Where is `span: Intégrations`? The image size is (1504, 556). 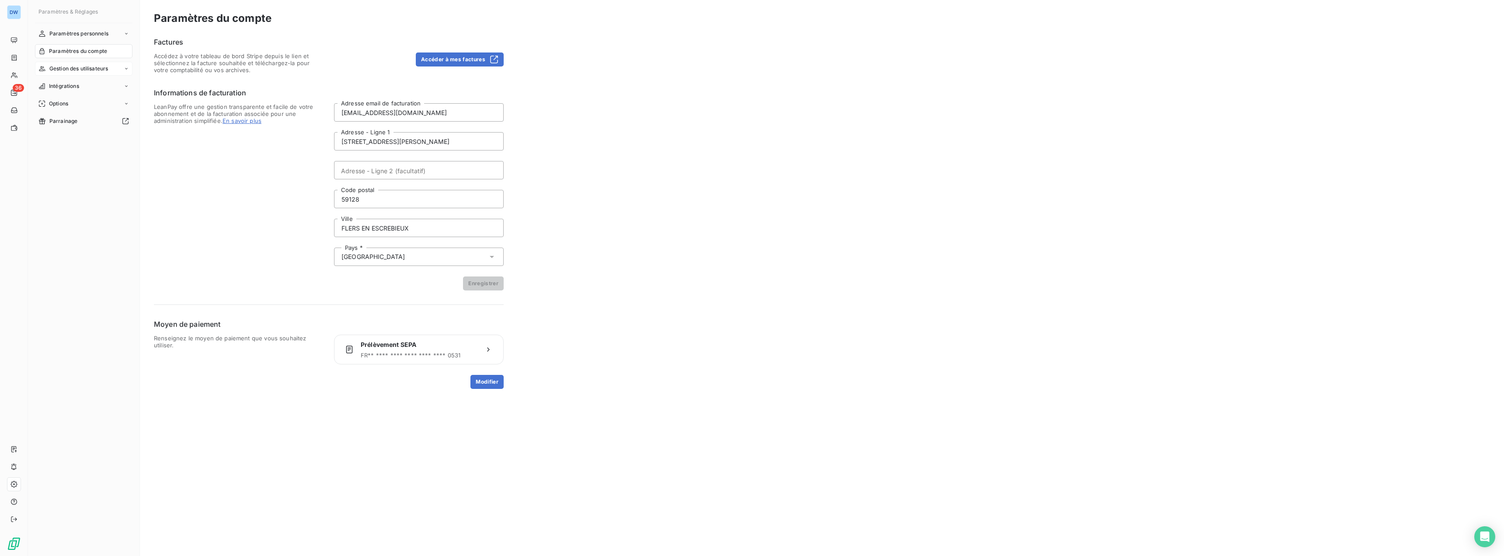
span: Intégrations is located at coordinates (64, 86).